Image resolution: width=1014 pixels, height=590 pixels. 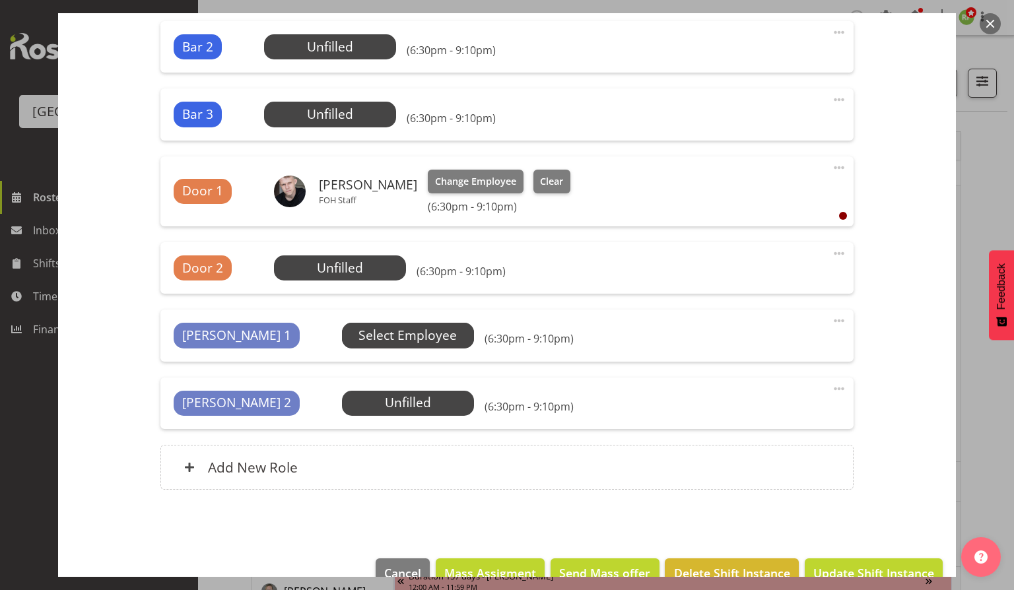 I want to click on span: Feedback, so click(x=1001, y=286).